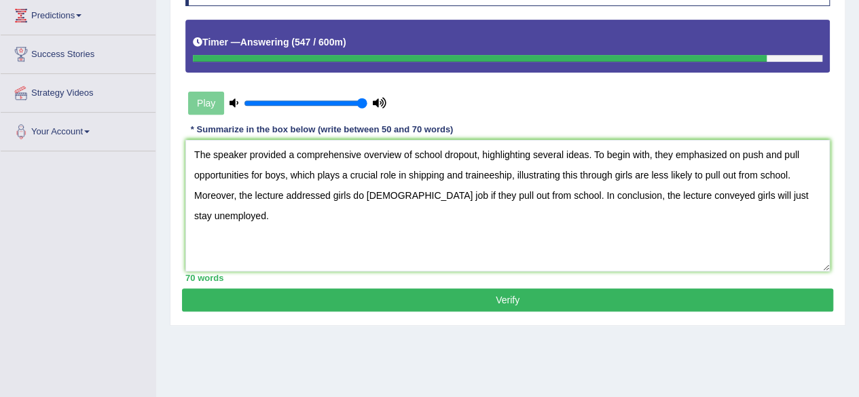 Image resolution: width=859 pixels, height=397 pixels. What do you see at coordinates (507, 278) in the screenshot?
I see `div: 70 words` at bounding box center [507, 278].